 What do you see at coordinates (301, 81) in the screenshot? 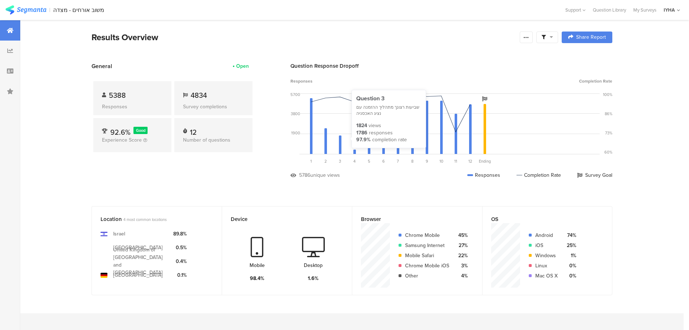
I see `span: Responses` at bounding box center [301, 81].